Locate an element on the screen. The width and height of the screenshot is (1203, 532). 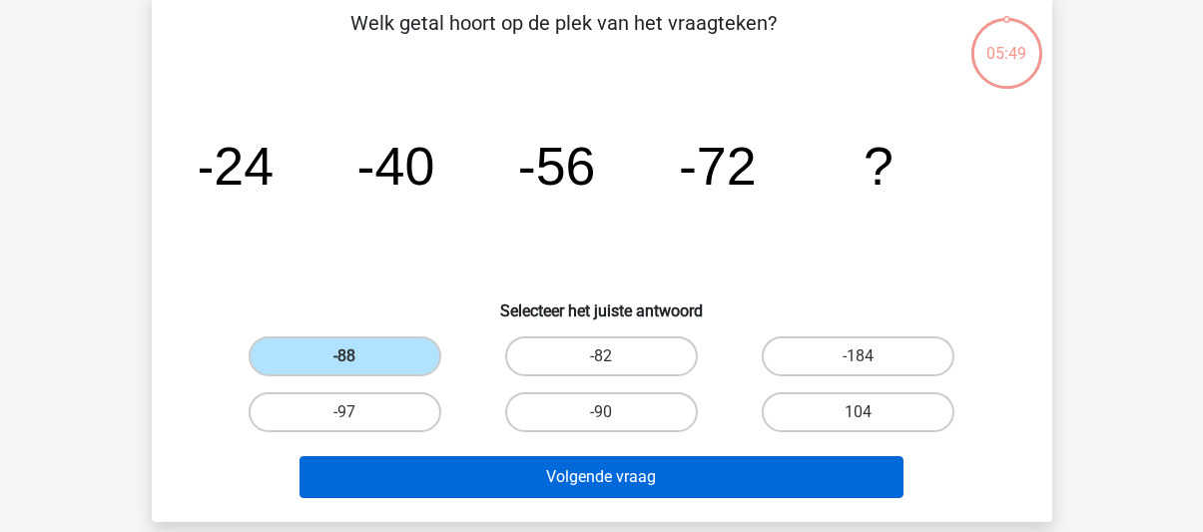
tspan: -56 is located at coordinates (556, 166).